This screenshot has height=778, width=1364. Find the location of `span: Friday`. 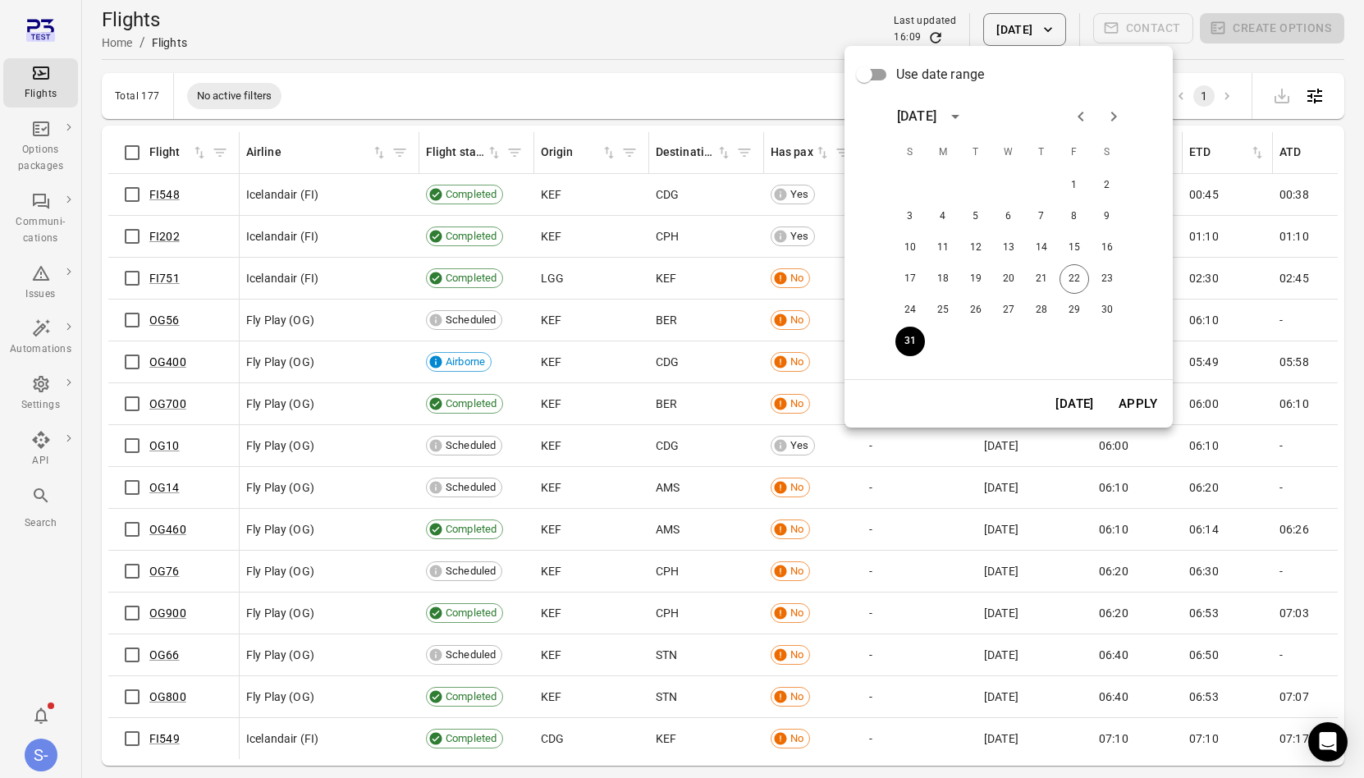

span: Friday is located at coordinates (1075, 153).